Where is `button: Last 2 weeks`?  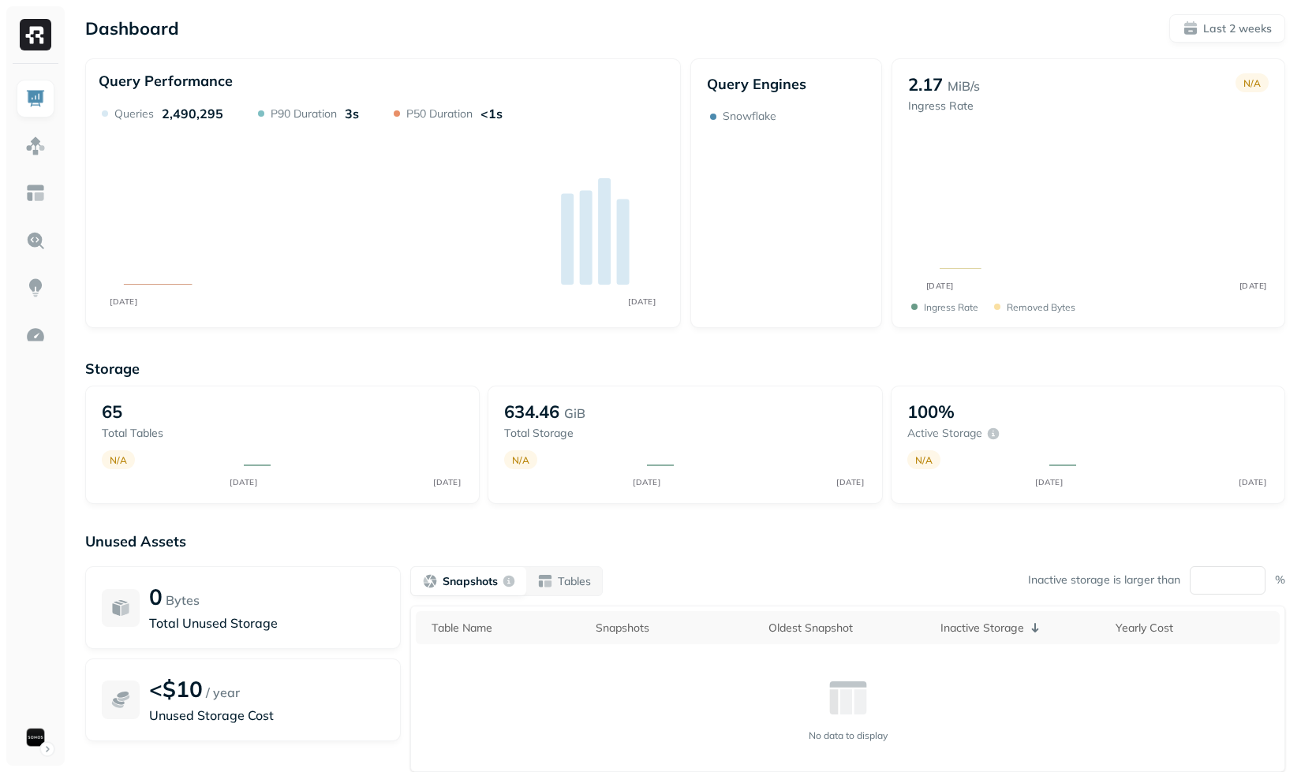
button: Last 2 weeks is located at coordinates (1227, 28).